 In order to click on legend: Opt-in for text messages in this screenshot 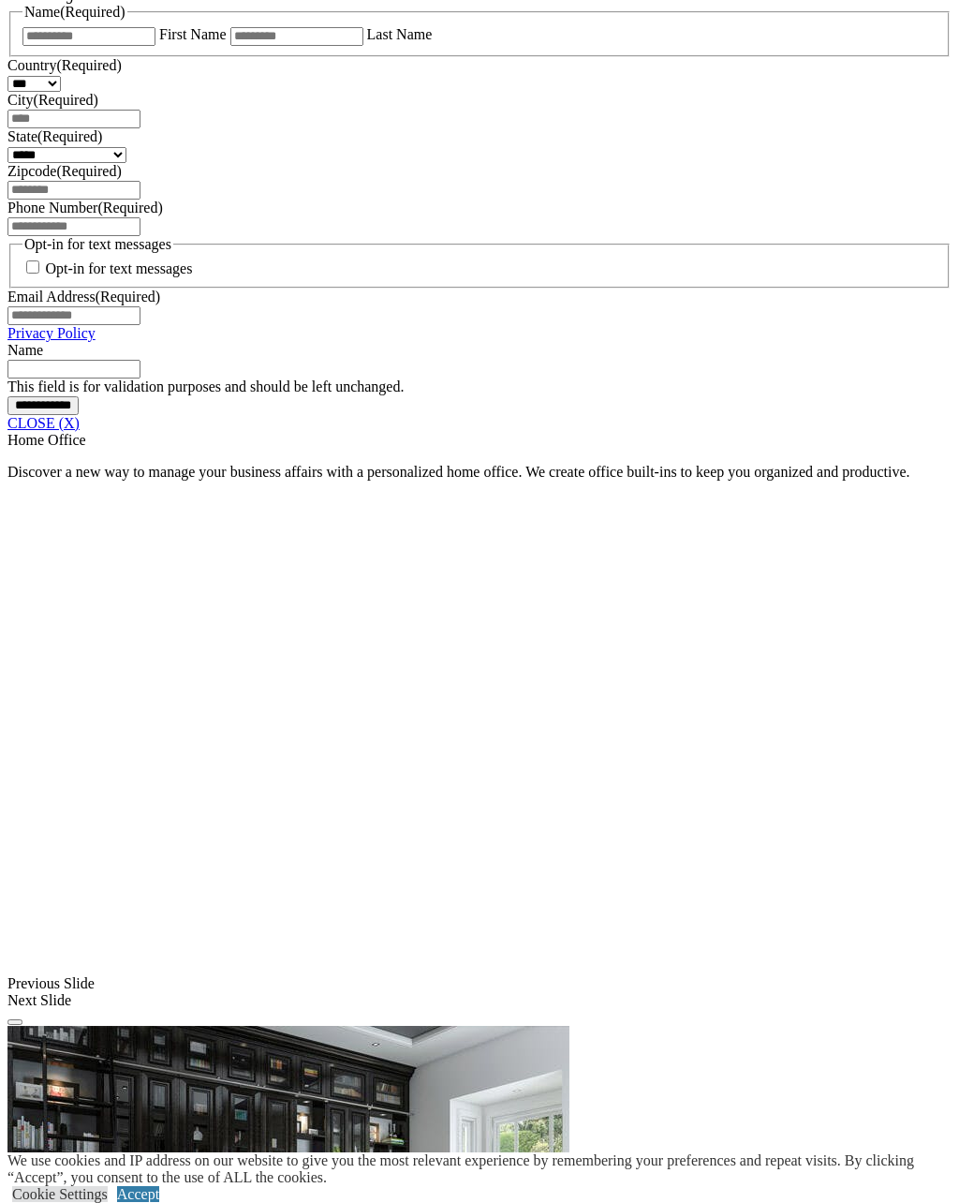, I will do `click(97, 244)`.